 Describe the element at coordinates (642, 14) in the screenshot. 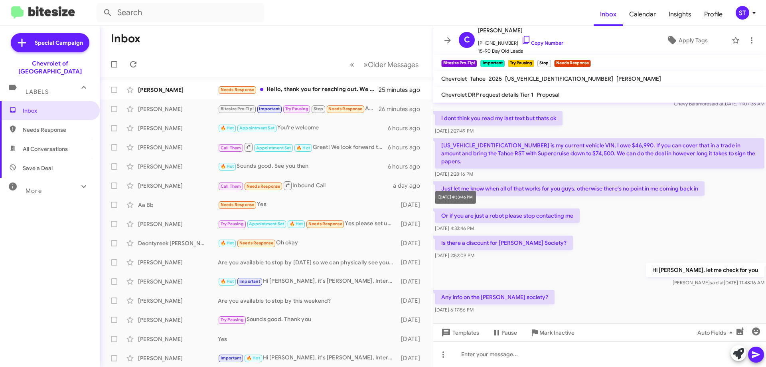

I see `span: Calendar` at that location.